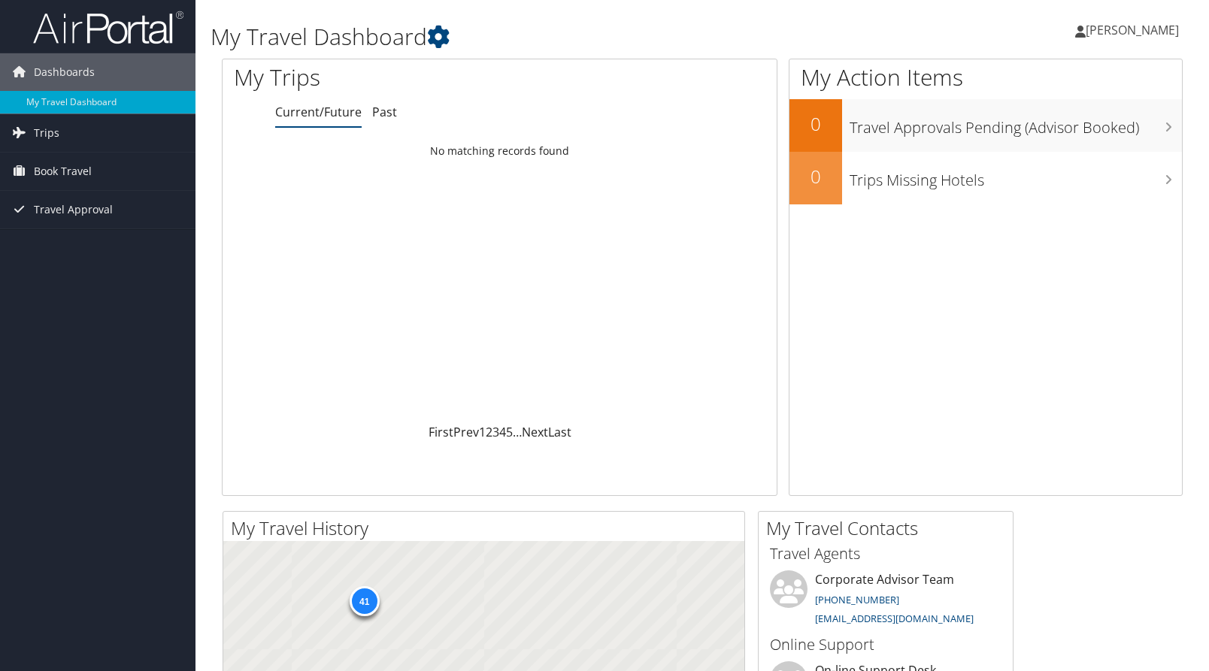 The height and width of the screenshot is (671, 1209). Describe the element at coordinates (487, 528) in the screenshot. I see `h2: My Travel History` at that location.